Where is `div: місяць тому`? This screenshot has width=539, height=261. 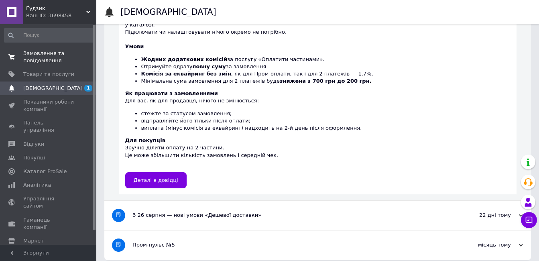 div: місяць тому is located at coordinates (483, 245).